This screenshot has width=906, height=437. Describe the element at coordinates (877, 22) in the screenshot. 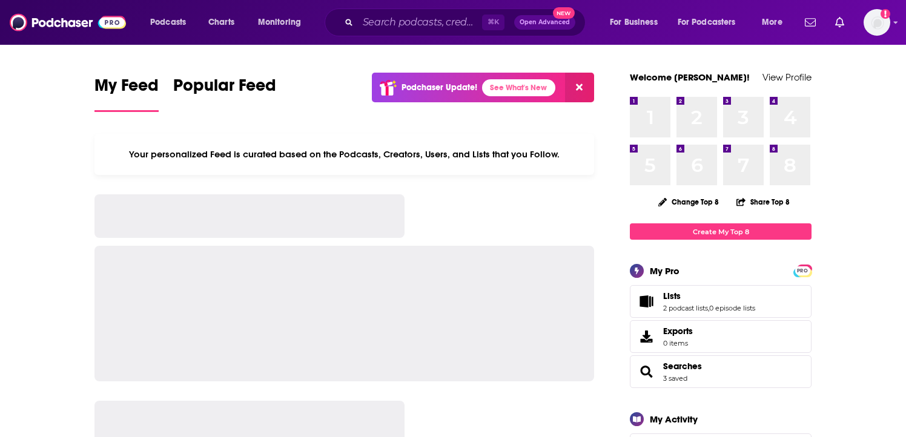

I see `span: Logged in as NatashaShah` at that location.